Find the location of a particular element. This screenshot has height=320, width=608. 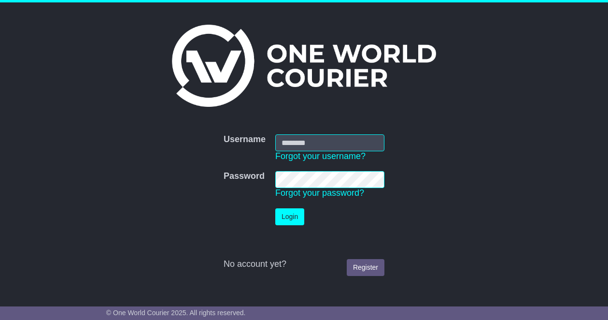

a: Forgot your username? is located at coordinates (320, 156).